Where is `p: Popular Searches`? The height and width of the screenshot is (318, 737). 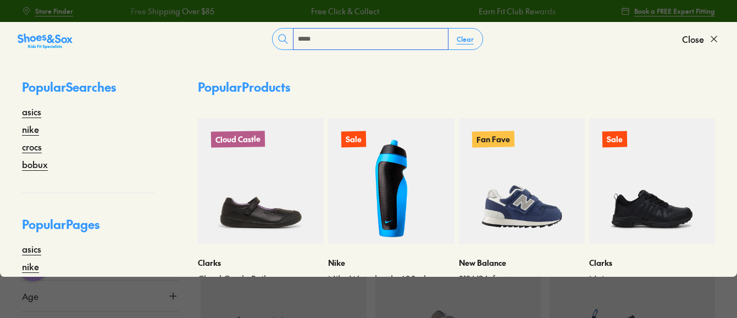 p: Popular Searches is located at coordinates (88, 91).